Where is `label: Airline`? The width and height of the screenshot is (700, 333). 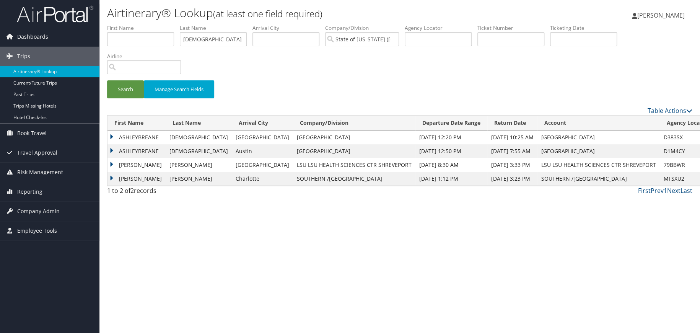 label: Airline is located at coordinates (147, 56).